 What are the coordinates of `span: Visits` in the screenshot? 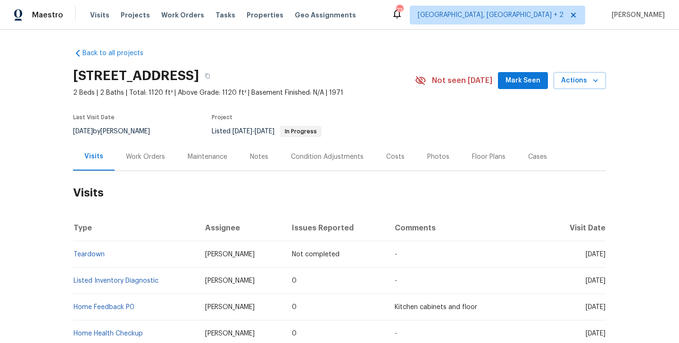 It's located at (100, 15).